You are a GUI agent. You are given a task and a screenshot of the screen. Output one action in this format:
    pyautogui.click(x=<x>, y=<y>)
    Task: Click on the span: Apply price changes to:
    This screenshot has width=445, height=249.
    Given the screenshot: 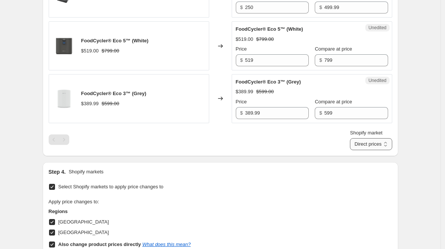 What is the action you would take?
    pyautogui.click(x=74, y=201)
    